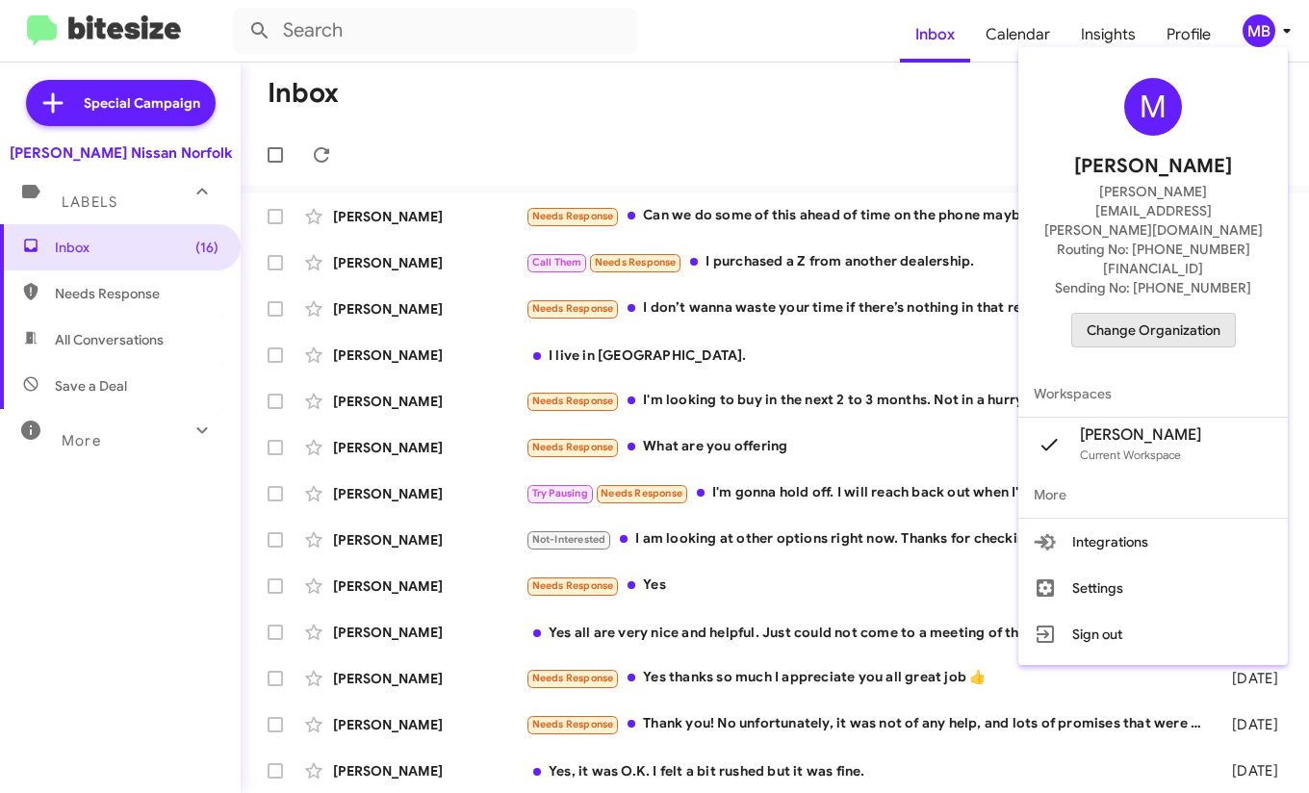 The width and height of the screenshot is (1309, 793). Describe the element at coordinates (1153, 107) in the screenshot. I see `div: M` at that location.